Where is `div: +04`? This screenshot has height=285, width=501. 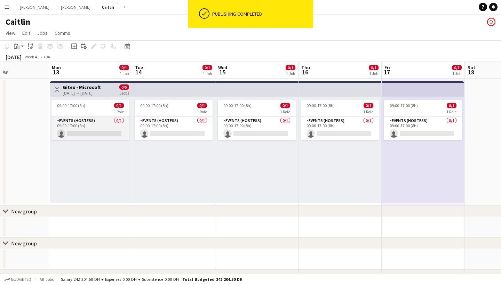 div: +04 is located at coordinates (46, 57).